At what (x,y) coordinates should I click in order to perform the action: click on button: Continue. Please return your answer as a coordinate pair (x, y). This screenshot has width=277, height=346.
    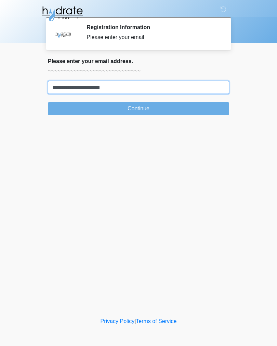
    Looking at the image, I should click on (139, 108).